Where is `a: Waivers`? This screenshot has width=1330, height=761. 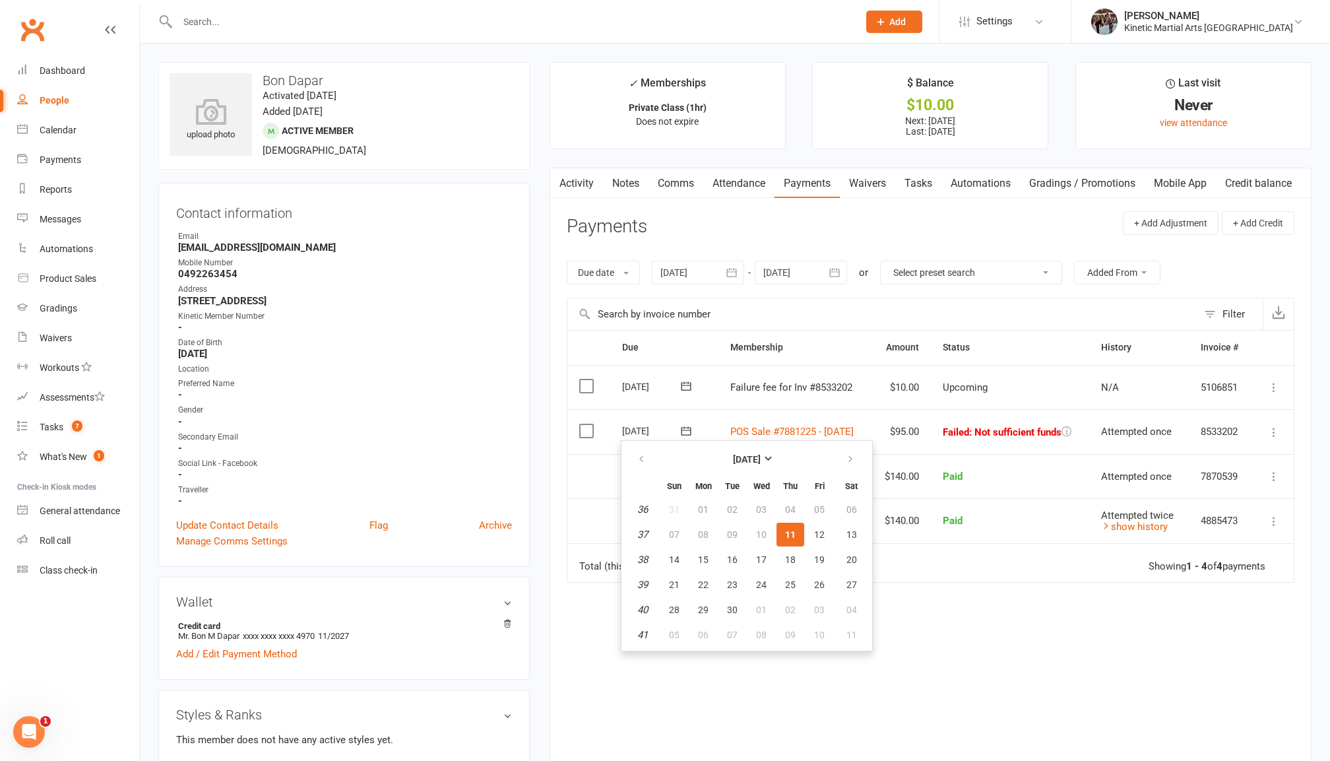 a: Waivers is located at coordinates (868, 183).